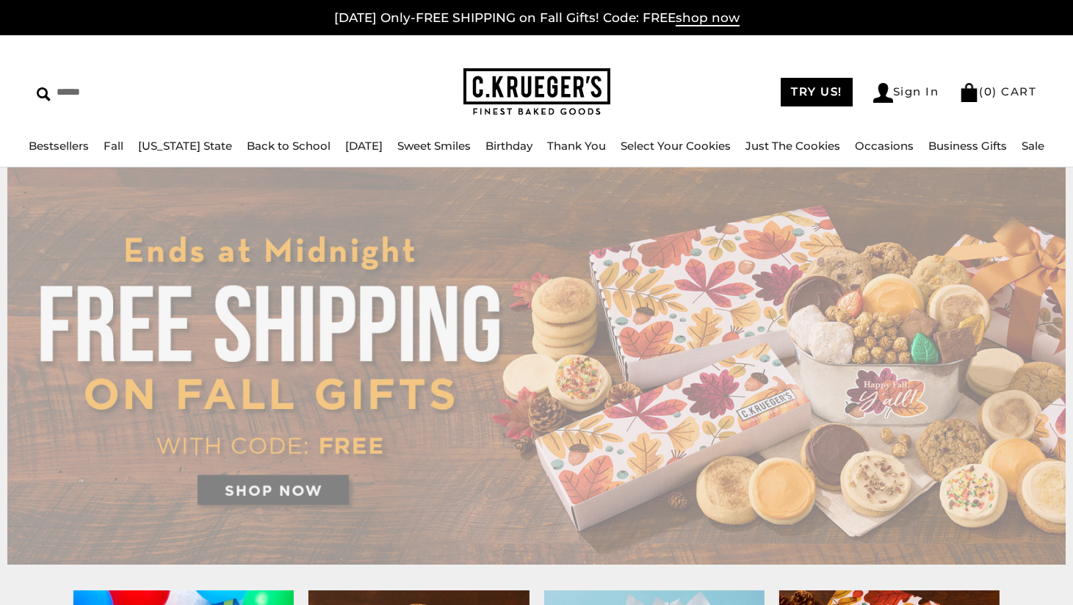 This screenshot has width=1073, height=605. Describe the element at coordinates (997, 91) in the screenshot. I see `a: (0) CART` at that location.